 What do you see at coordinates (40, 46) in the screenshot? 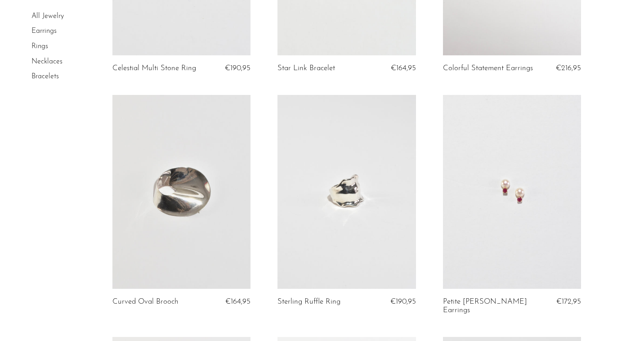
I see `a: Rings` at bounding box center [40, 46].